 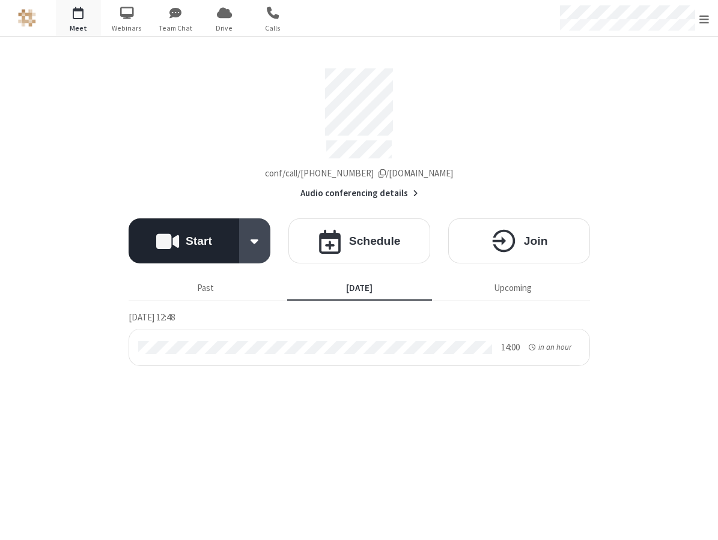 I want to click on span: Webinars, so click(x=127, y=28).